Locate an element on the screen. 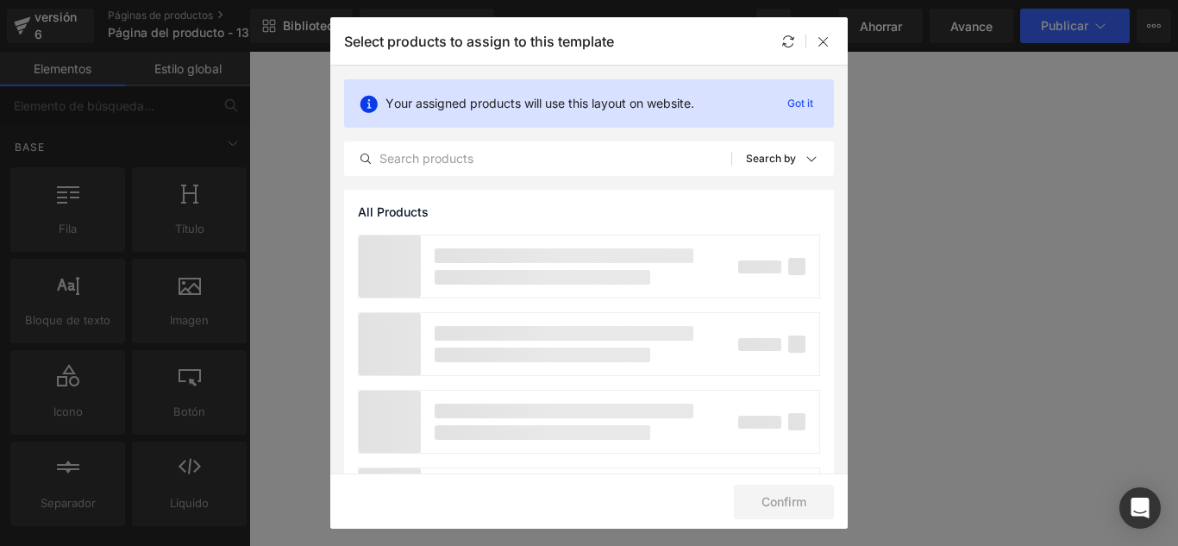 This screenshot has height=546, width=1178. button: Confirm is located at coordinates (784, 502).